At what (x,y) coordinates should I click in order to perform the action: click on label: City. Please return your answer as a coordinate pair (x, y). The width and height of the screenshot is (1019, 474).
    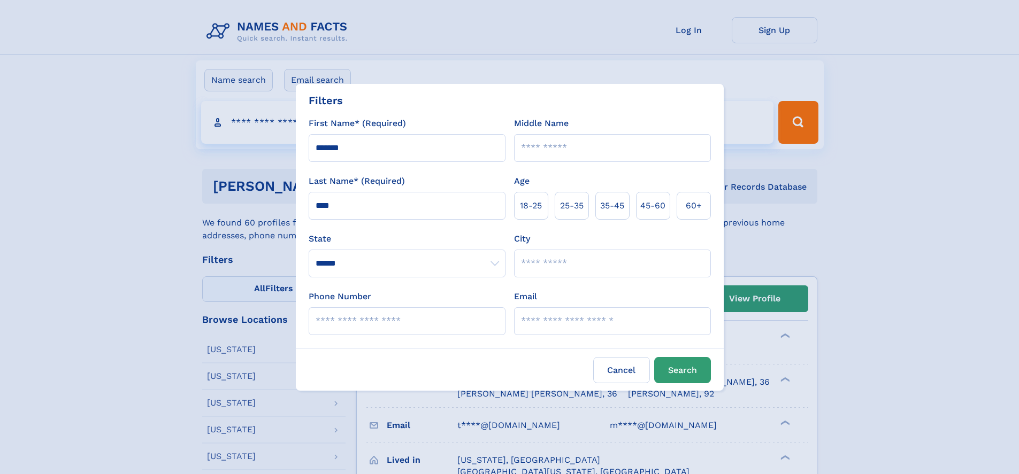
    Looking at the image, I should click on (522, 239).